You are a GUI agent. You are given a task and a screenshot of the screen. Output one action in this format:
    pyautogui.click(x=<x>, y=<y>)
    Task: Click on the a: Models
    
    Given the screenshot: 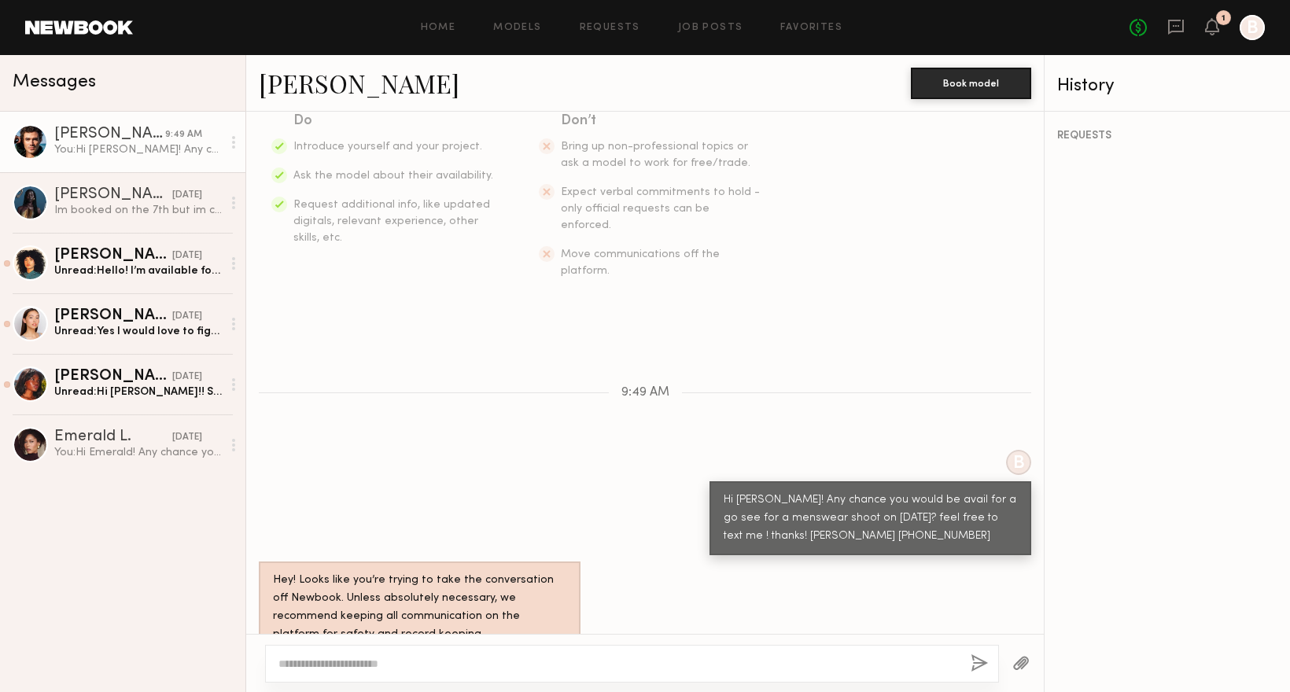 What is the action you would take?
    pyautogui.click(x=517, y=28)
    